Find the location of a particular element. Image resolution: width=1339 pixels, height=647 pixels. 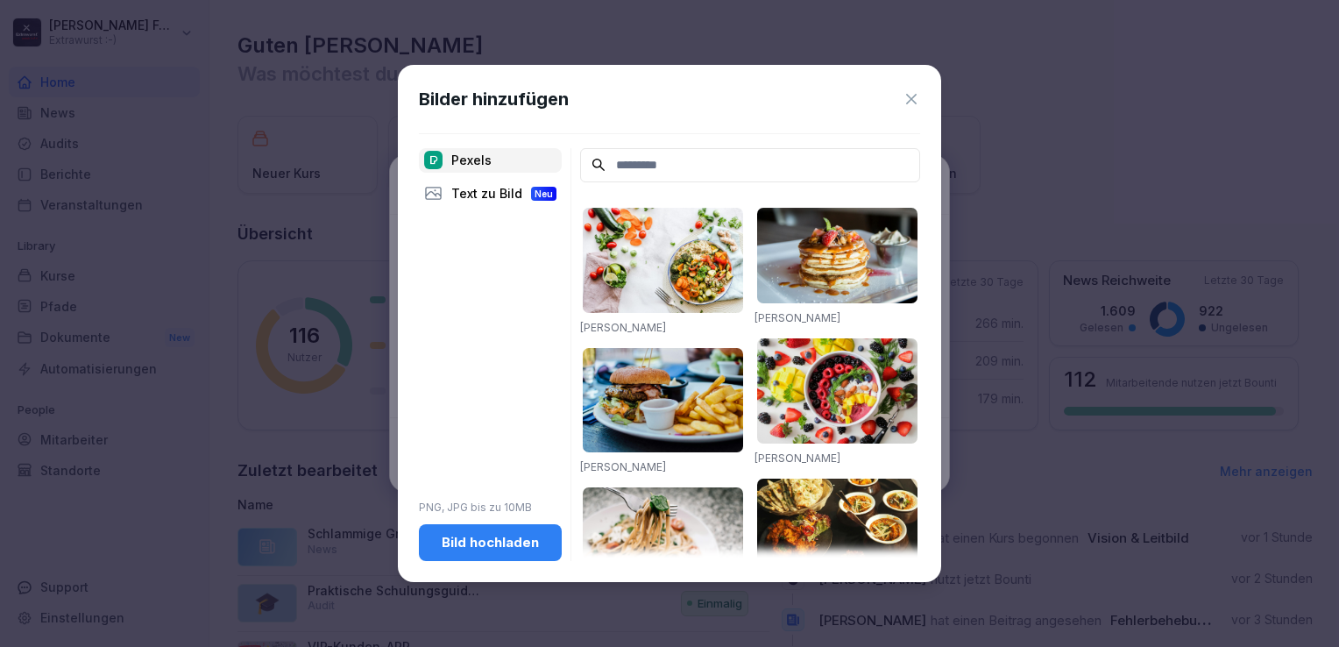

img: pexels-photo-1640777.jpeg is located at coordinates (662, 260).